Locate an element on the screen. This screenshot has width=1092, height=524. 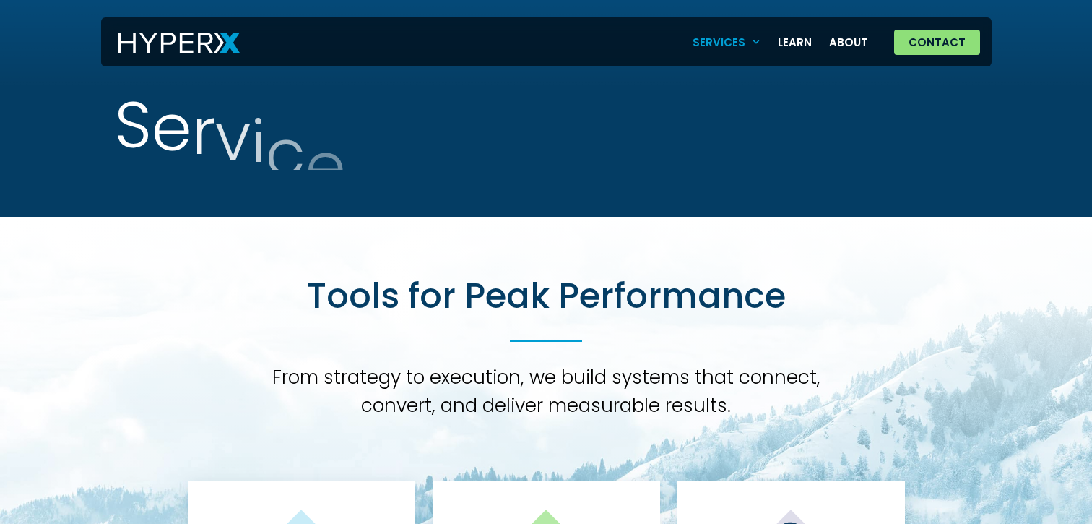
span: c is located at coordinates (285, 160).